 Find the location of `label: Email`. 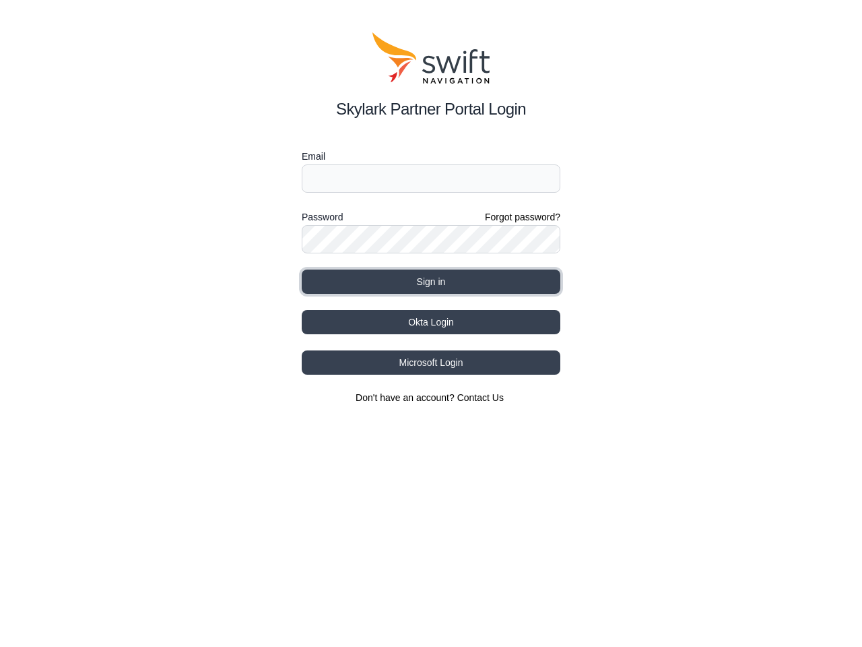

label: Email is located at coordinates (431, 156).